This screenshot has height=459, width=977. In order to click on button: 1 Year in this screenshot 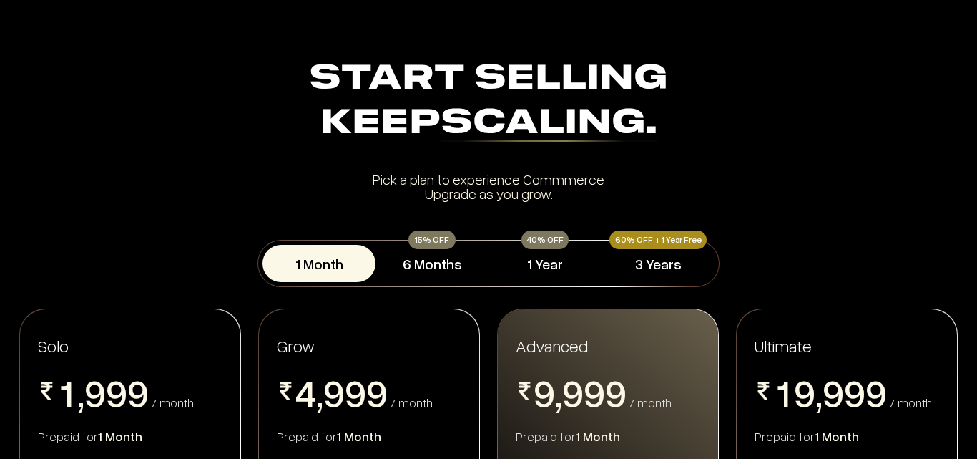, I will do `click(545, 263)`.